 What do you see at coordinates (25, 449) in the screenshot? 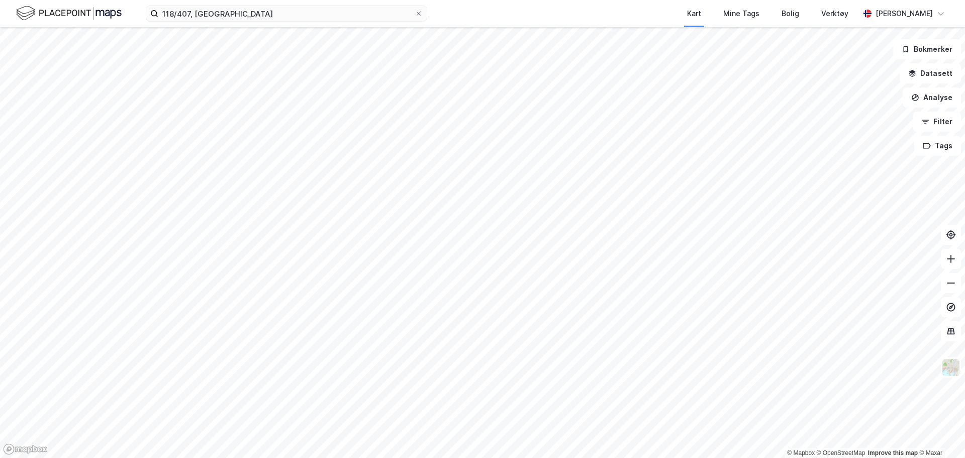
I see `a: Mapbox homepage` at bounding box center [25, 449].